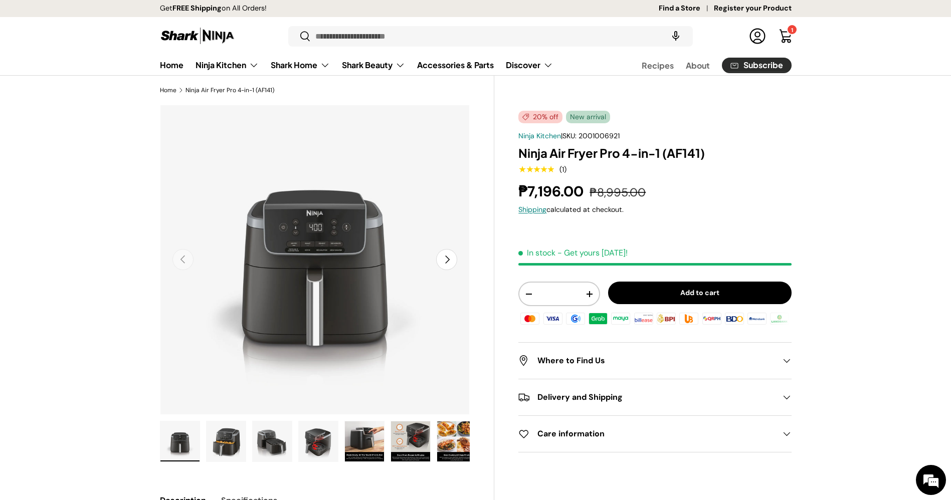 This screenshot has width=951, height=500. Describe the element at coordinates (763, 65) in the screenshot. I see `span: Subscribe` at that location.